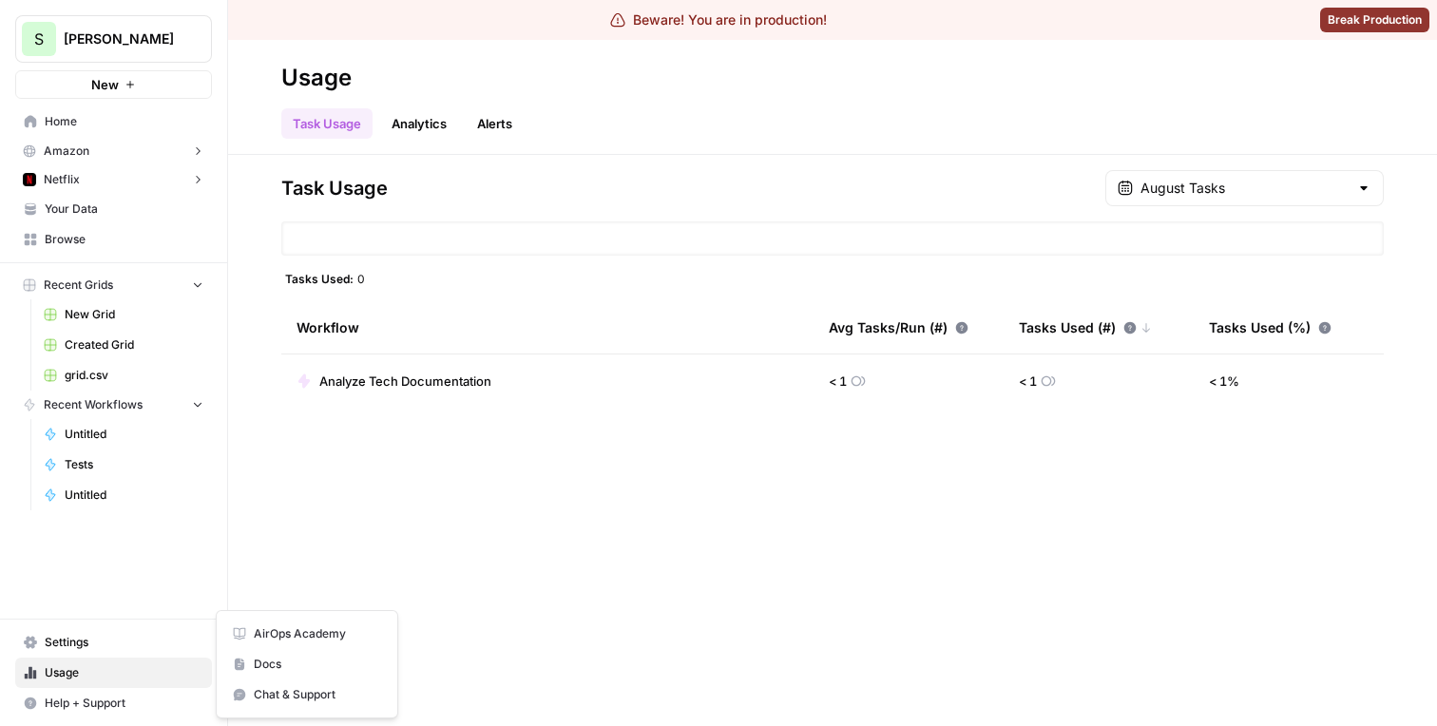  I want to click on a: New Grid, so click(124, 315).